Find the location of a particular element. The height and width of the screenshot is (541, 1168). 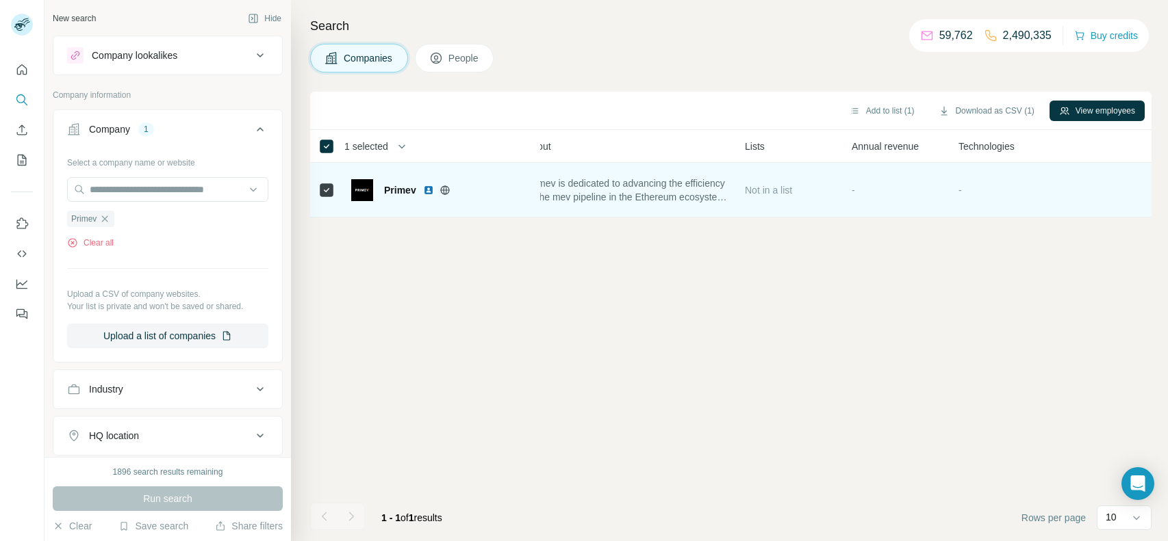

span: 1 - 1 is located at coordinates (391, 518).